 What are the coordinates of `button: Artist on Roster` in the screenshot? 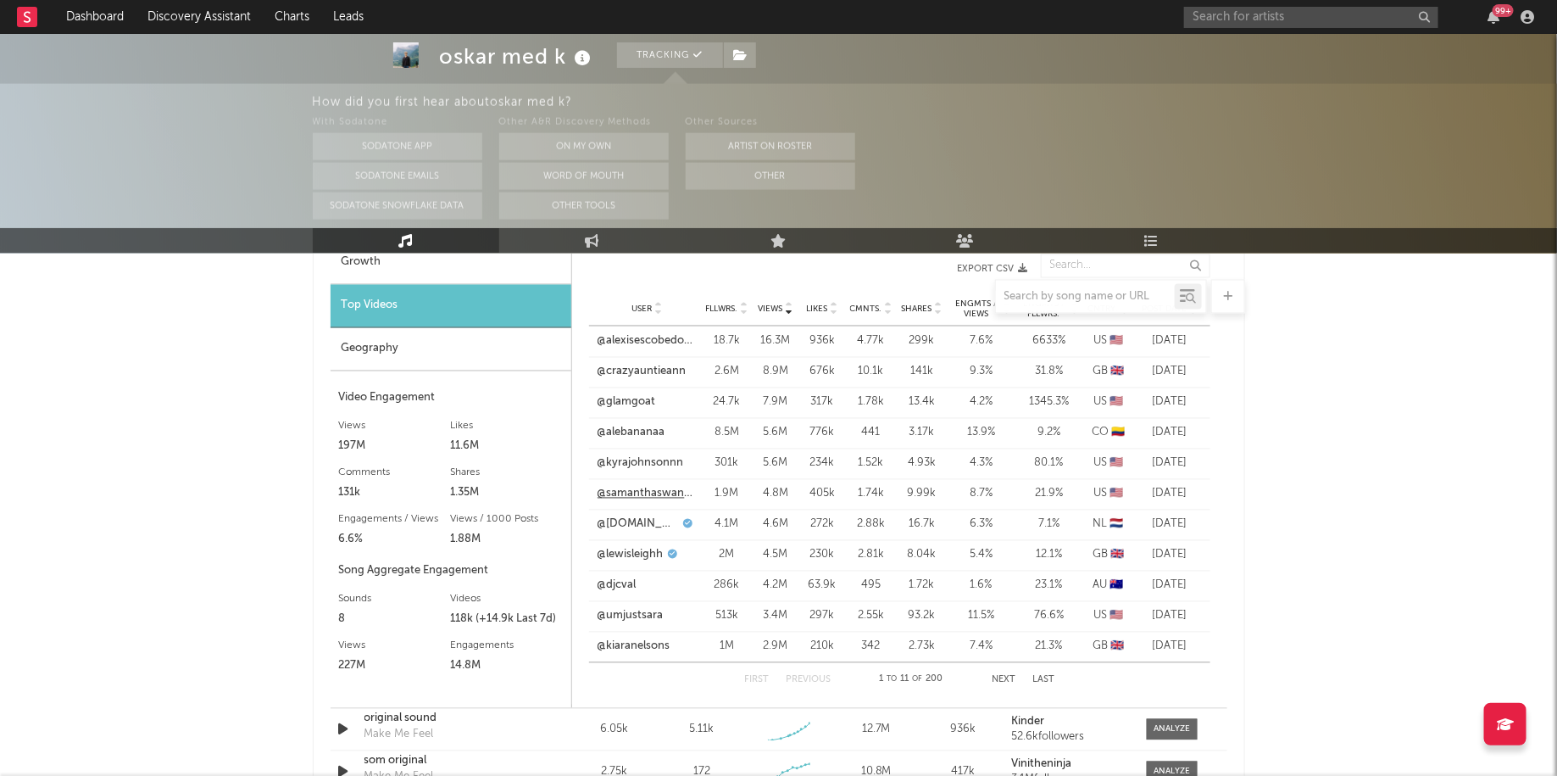 It's located at (770, 147).